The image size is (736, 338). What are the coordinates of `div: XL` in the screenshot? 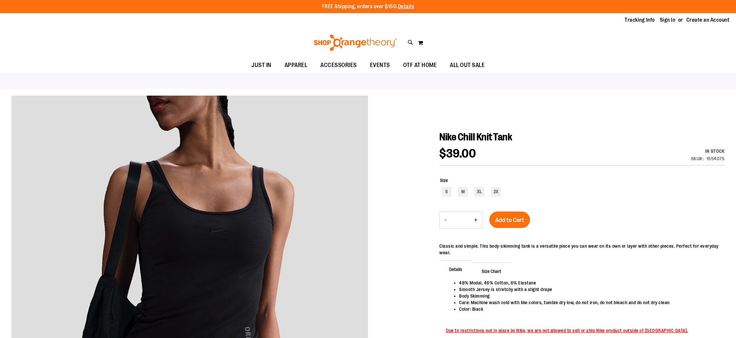 It's located at (480, 192).